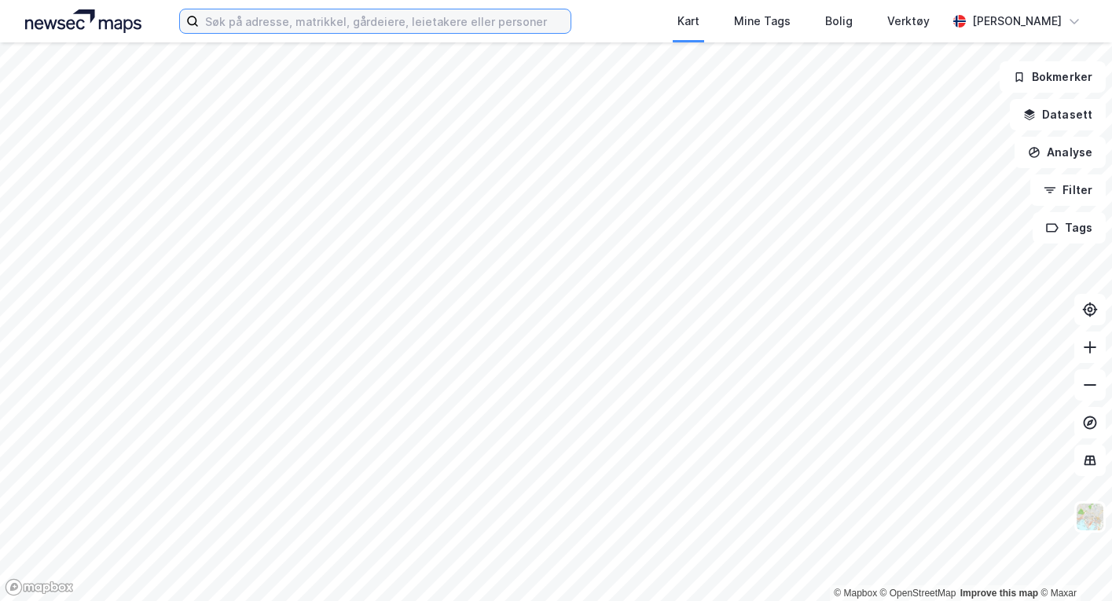  What do you see at coordinates (762, 21) in the screenshot?
I see `div: Mine Tags` at bounding box center [762, 21].